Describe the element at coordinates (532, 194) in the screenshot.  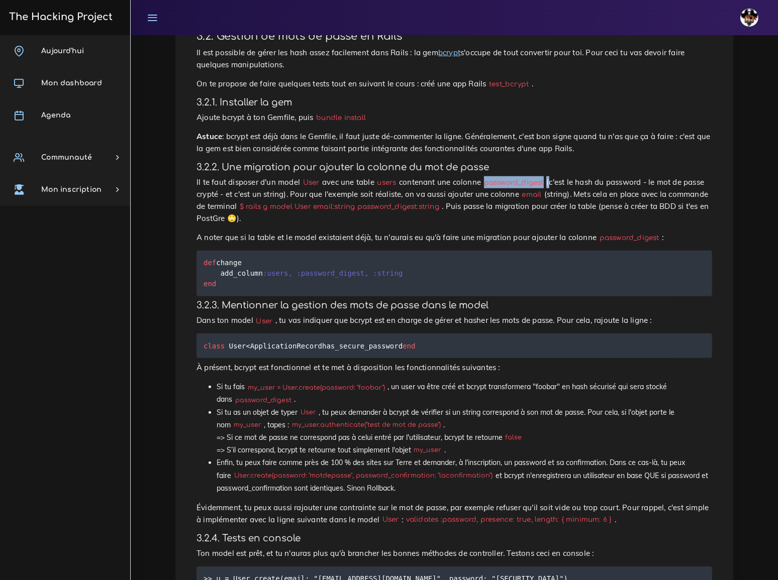
I see `code: email` at that location.